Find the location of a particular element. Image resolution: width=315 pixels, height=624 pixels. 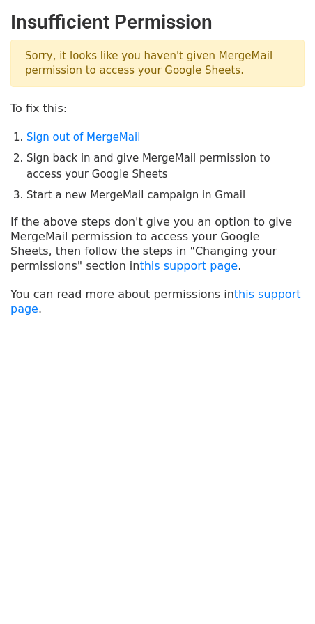

p: You can read more about permissions in . is located at coordinates (157, 301).